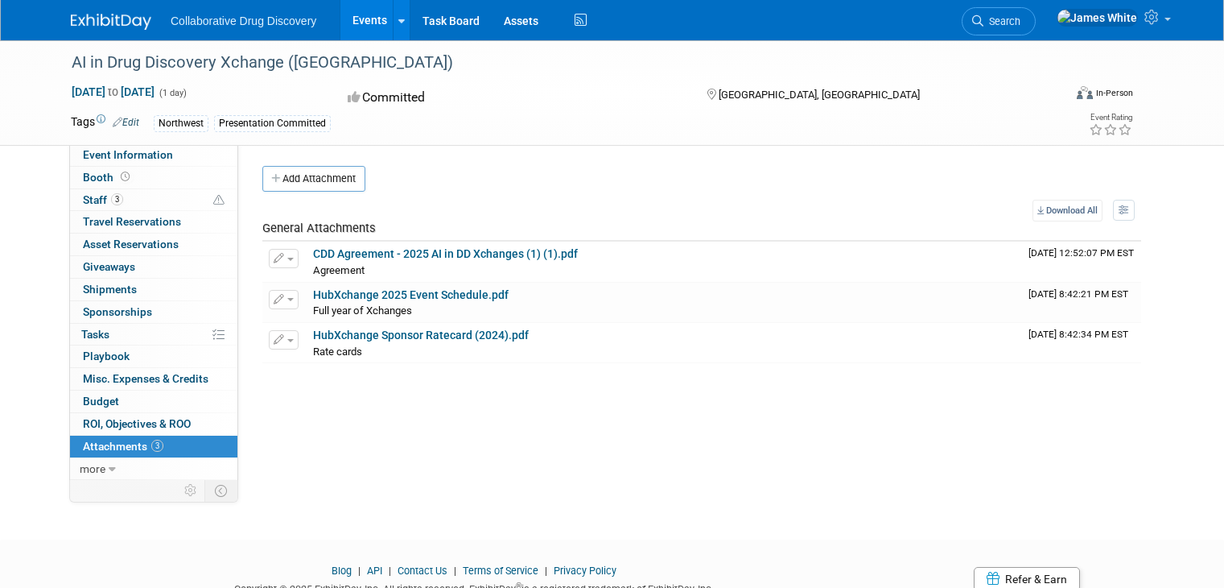  I want to click on div: In-Person, so click(1114, 93).